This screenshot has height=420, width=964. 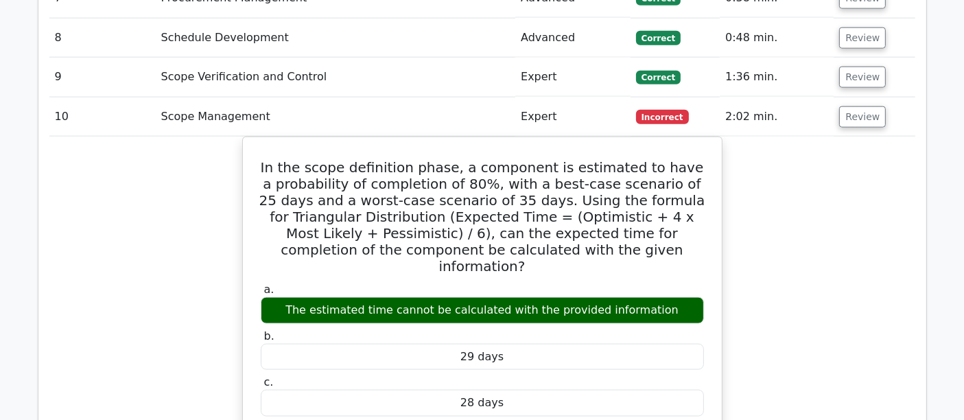 I want to click on div: 29 days, so click(x=483, y=357).